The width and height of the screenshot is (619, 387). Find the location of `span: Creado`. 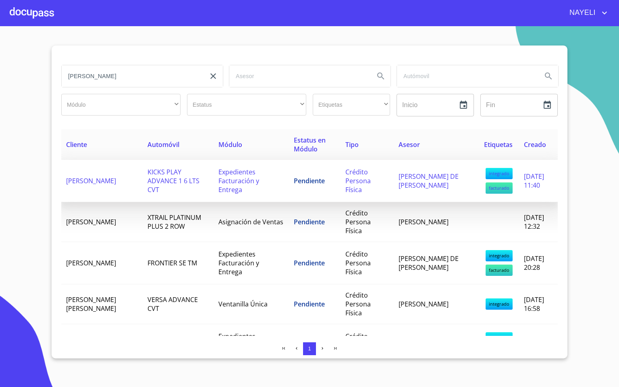

span: Creado is located at coordinates (535, 145).